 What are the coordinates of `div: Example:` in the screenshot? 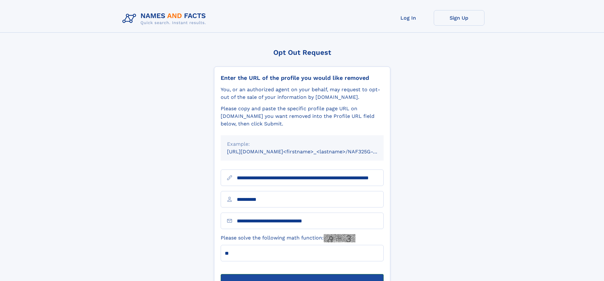 It's located at (302, 144).